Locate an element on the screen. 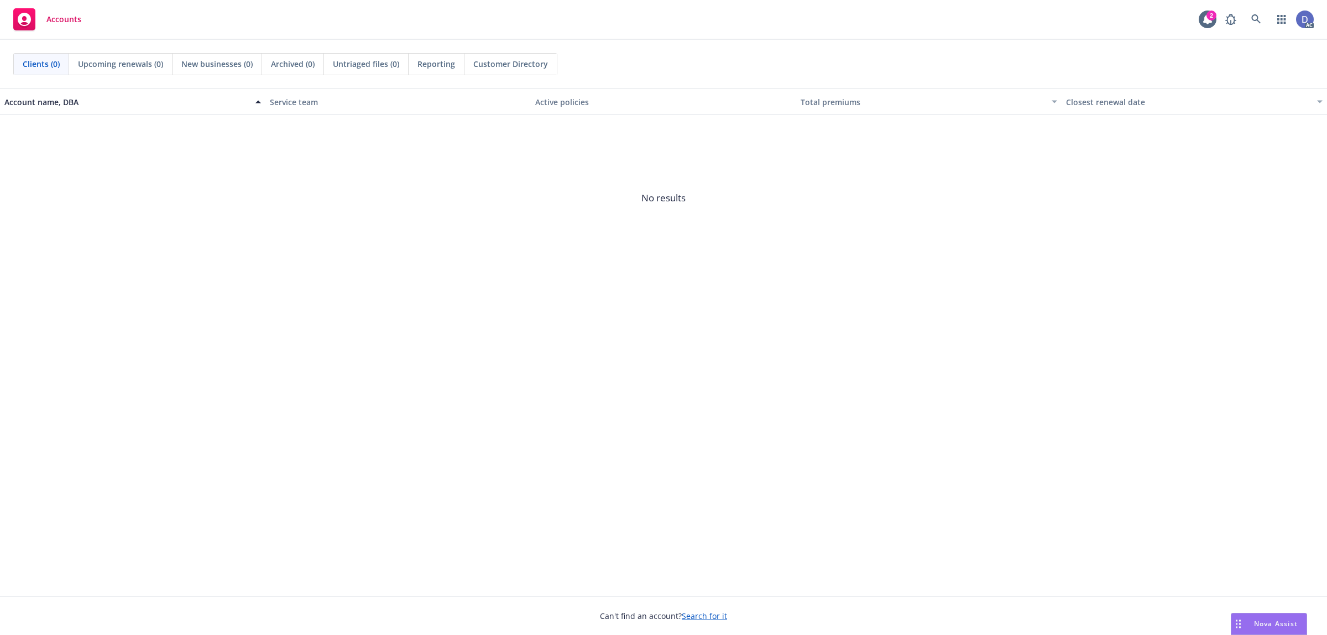  span: Can't find an account? is located at coordinates (663, 615).